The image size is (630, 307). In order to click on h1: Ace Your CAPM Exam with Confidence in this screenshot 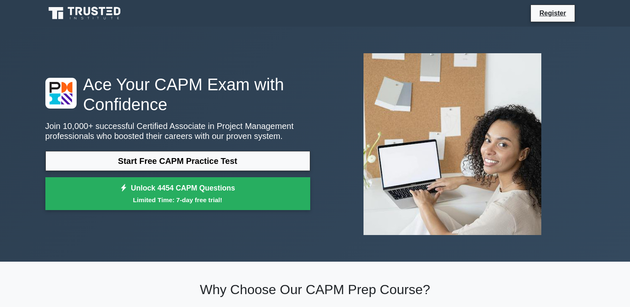, I will do `click(178, 95)`.